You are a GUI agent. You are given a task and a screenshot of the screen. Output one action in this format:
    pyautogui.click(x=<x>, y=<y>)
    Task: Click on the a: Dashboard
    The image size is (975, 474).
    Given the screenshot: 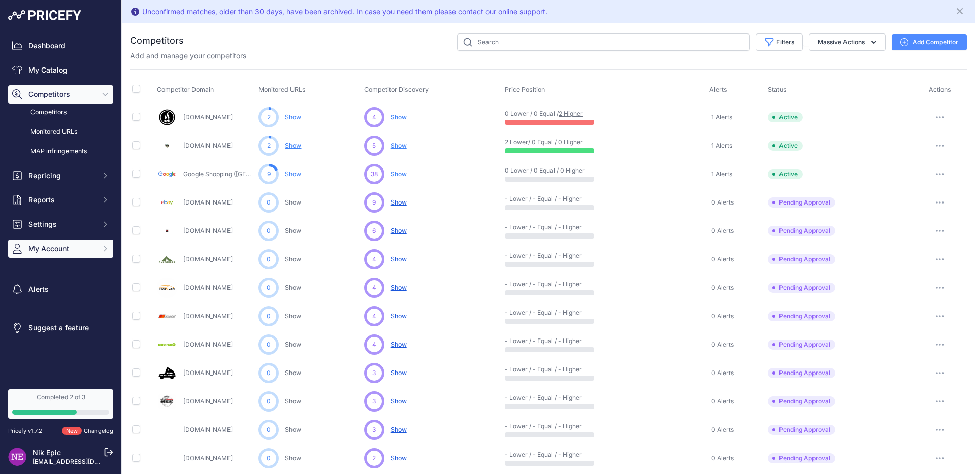 What is the action you would take?
    pyautogui.click(x=60, y=46)
    